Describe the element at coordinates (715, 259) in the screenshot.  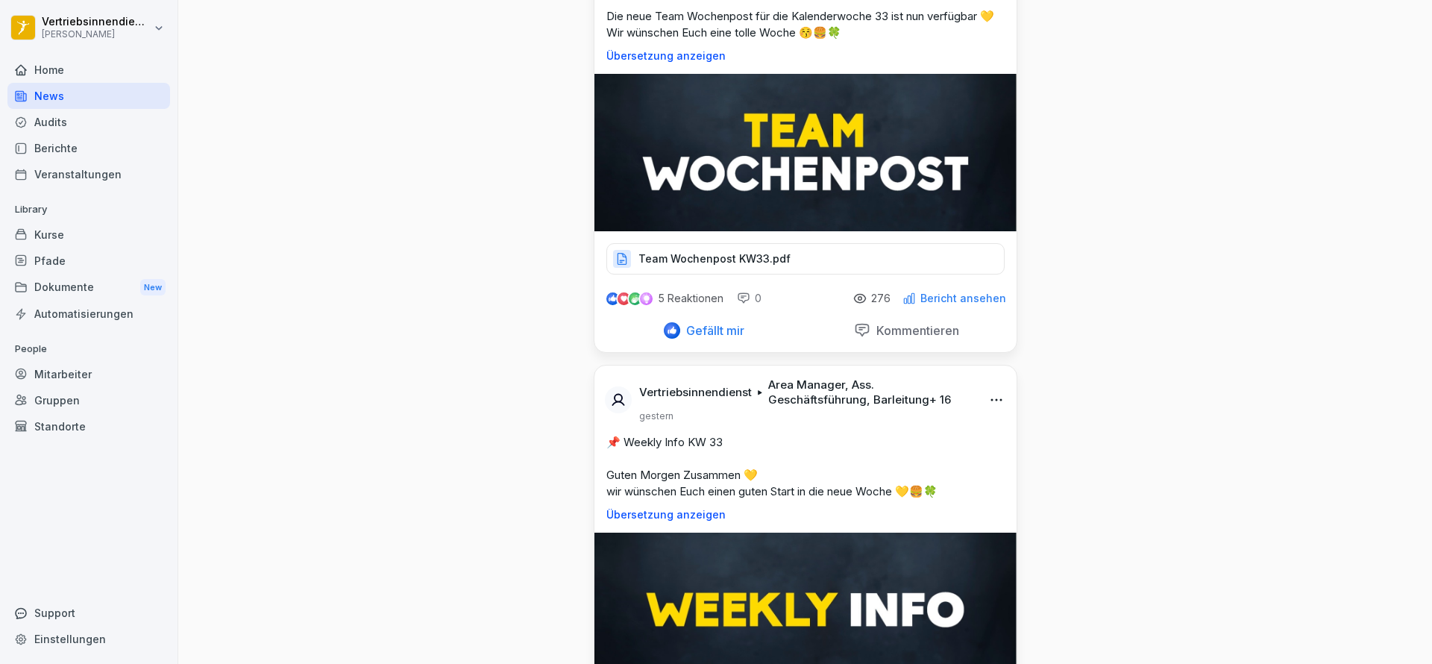
I see `p: Team Wochenpost KW33.pdf` at that location.